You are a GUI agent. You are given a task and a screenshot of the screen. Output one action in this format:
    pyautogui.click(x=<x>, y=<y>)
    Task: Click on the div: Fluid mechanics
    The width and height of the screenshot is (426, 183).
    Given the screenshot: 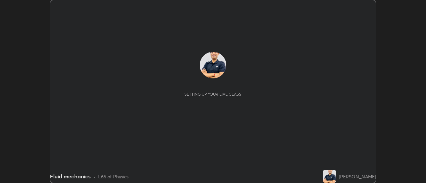 What is the action you would take?
    pyautogui.click(x=70, y=177)
    